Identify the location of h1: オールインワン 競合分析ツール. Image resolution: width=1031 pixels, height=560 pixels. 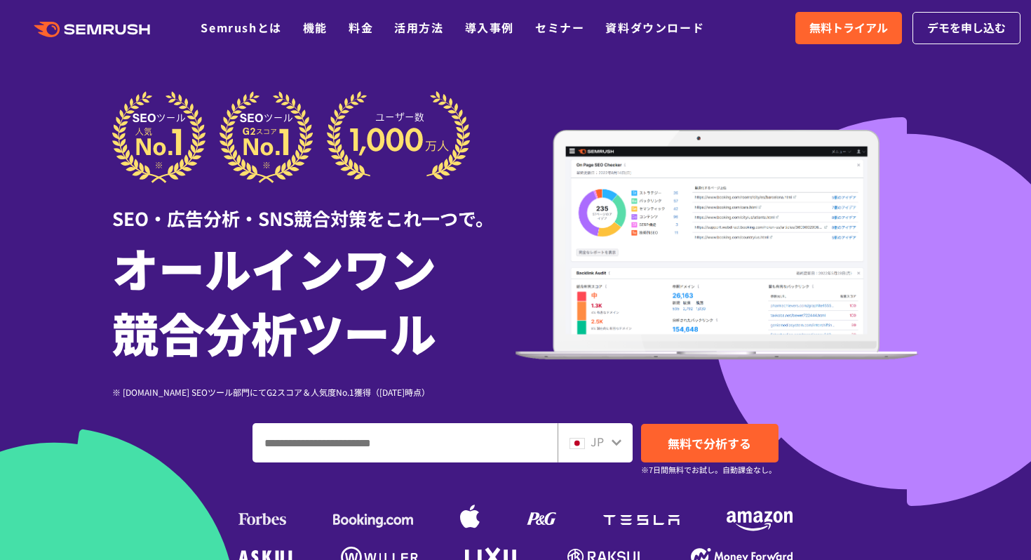
(314, 300).